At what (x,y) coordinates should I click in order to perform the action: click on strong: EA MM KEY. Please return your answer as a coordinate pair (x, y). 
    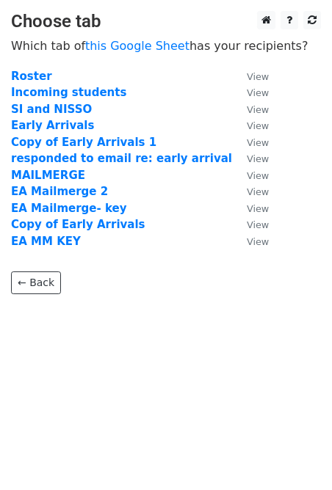
    Looking at the image, I should click on (45, 241).